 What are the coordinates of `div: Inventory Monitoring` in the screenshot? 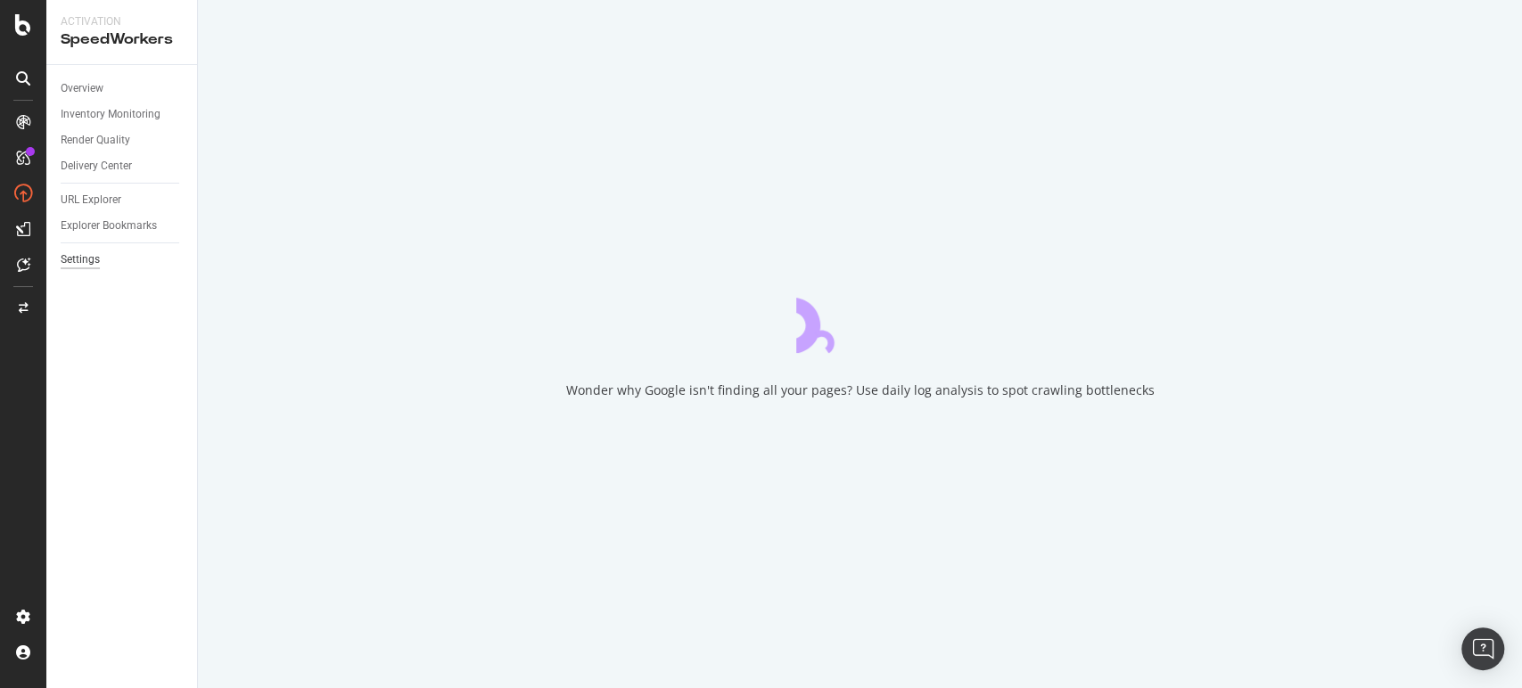 It's located at (111, 114).